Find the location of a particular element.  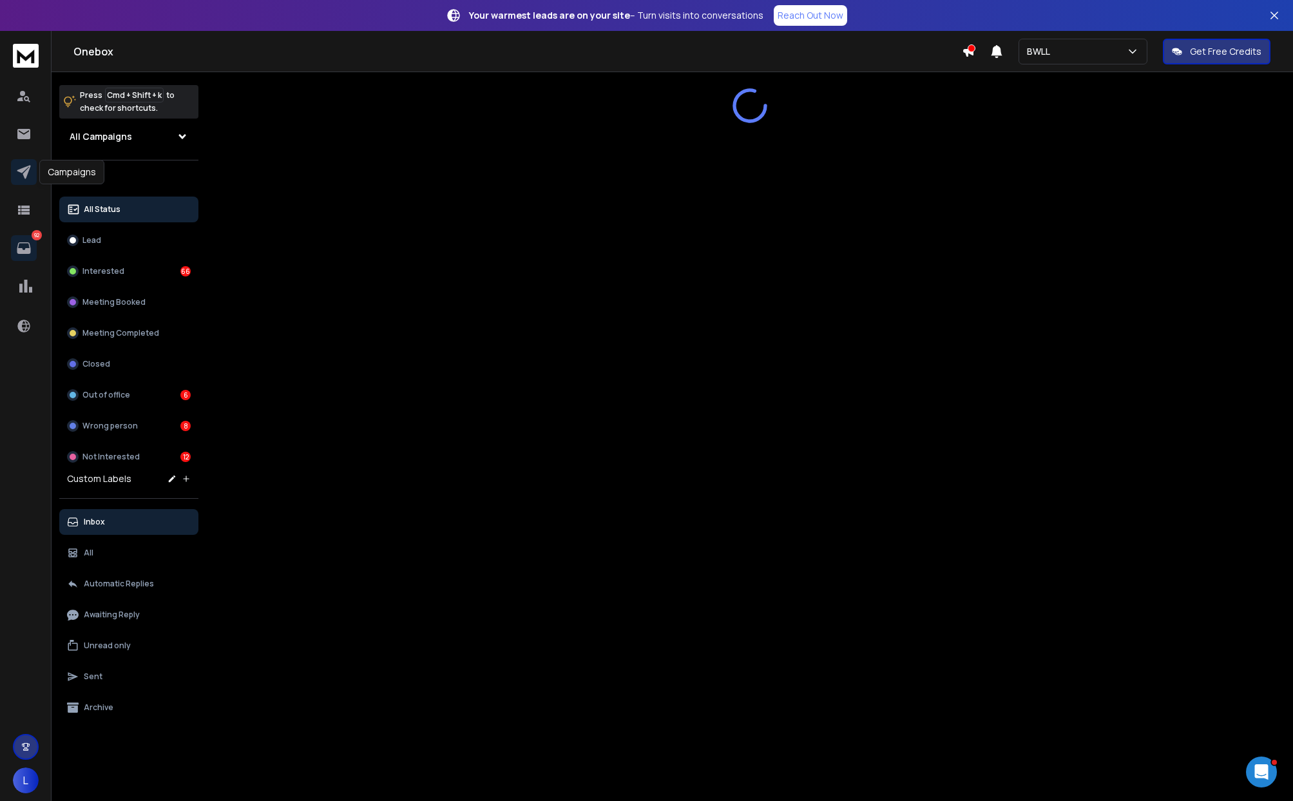

strong: Your warmest leads are on your site is located at coordinates (549, 15).